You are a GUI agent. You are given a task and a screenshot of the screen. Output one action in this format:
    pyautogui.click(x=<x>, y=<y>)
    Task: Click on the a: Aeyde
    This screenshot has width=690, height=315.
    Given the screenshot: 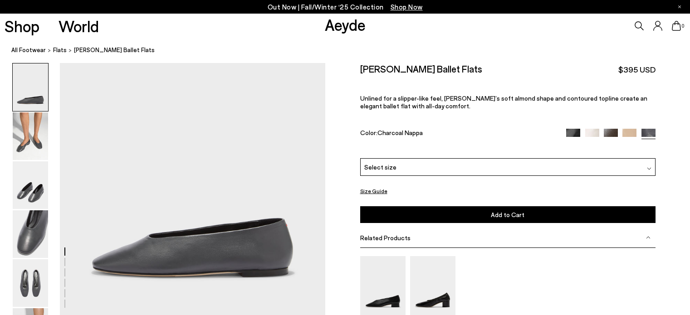 What is the action you would take?
    pyautogui.click(x=345, y=25)
    